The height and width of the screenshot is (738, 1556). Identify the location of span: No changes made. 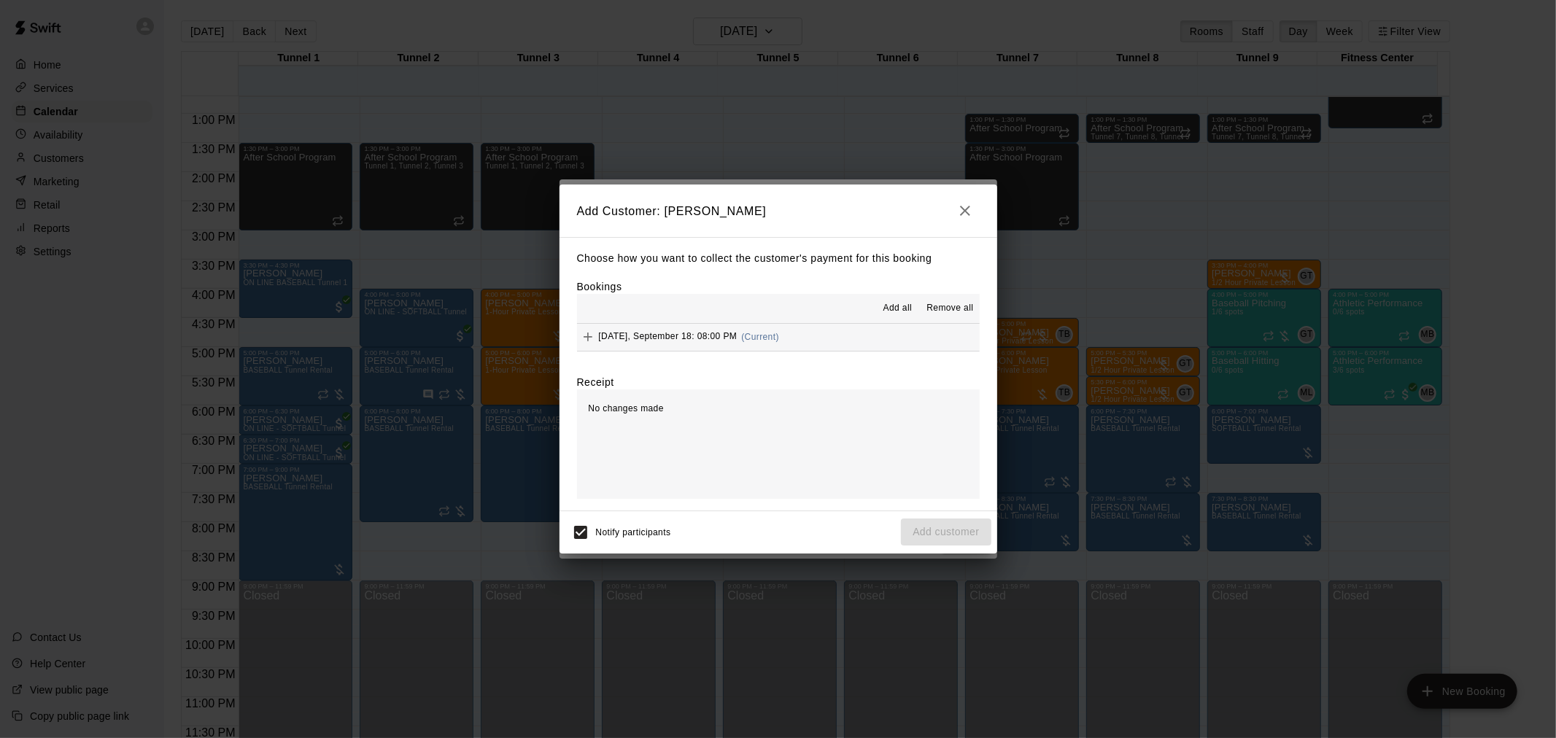
(626, 408).